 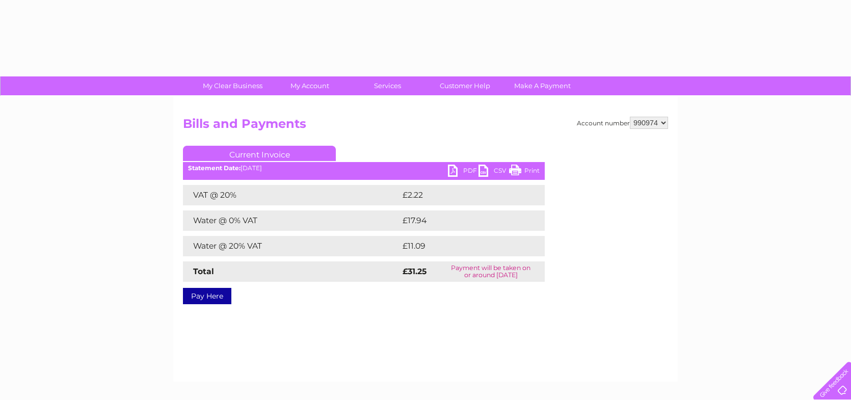 What do you see at coordinates (387, 86) in the screenshot?
I see `a: Services` at bounding box center [387, 86].